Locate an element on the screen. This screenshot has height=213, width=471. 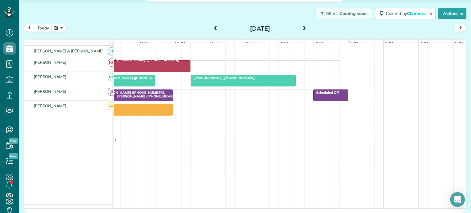
span: KH is located at coordinates (112, 63).